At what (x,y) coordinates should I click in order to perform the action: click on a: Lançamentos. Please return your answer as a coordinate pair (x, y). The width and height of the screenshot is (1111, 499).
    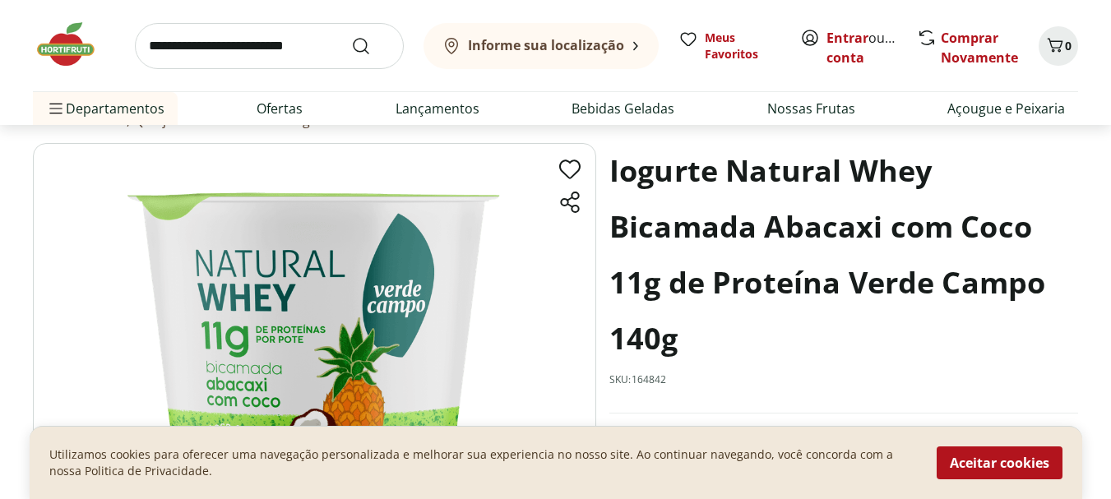
    Looking at the image, I should click on (437, 109).